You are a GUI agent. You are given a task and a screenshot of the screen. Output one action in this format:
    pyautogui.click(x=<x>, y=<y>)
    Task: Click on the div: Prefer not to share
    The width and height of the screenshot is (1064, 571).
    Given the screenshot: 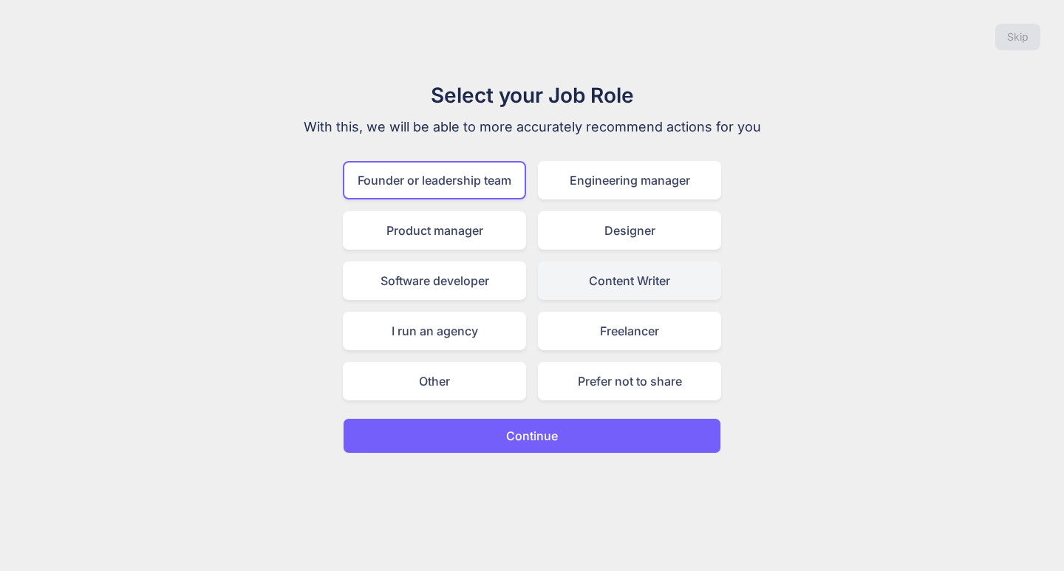 What is the action you would take?
    pyautogui.click(x=630, y=381)
    